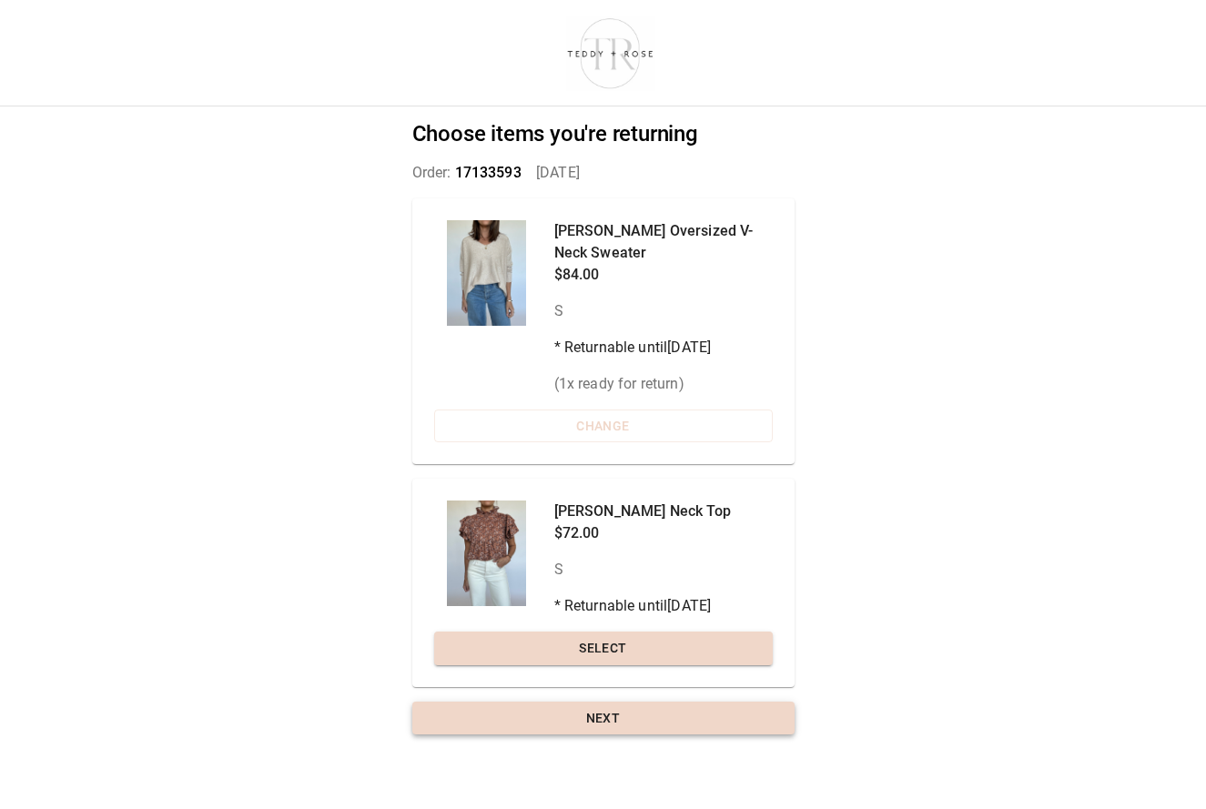 This screenshot has height=809, width=1206. Describe the element at coordinates (604, 718) in the screenshot. I see `button: Next` at that location.